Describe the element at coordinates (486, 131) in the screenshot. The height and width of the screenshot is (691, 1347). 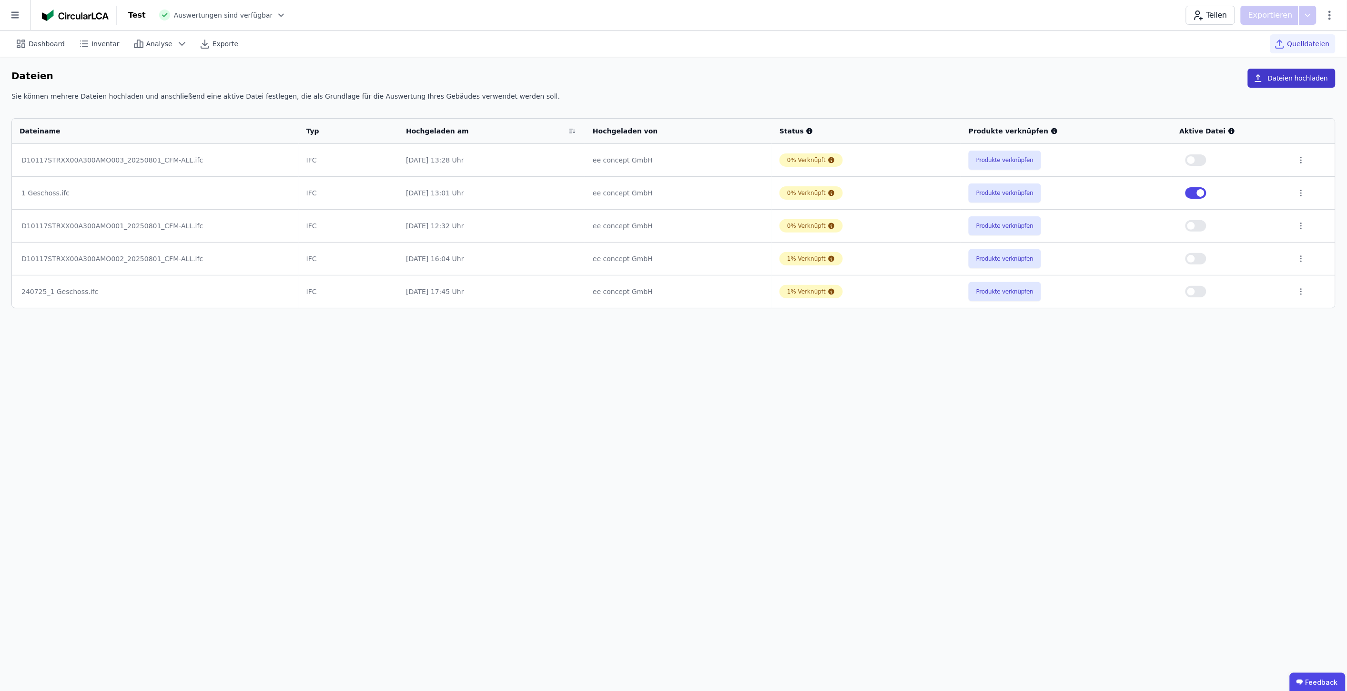
I see `div: Hochgeladen am` at that location.